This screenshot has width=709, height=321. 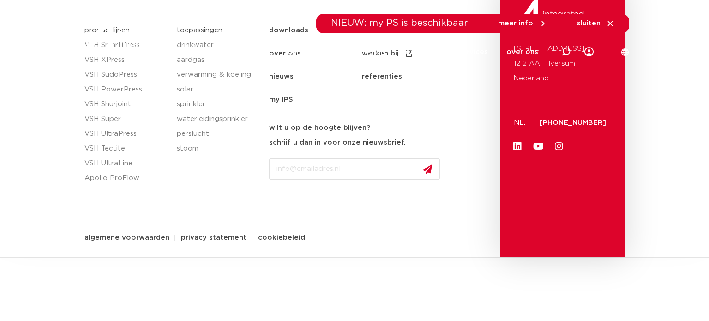 I want to click on a: VSH Tectite, so click(x=126, y=149).